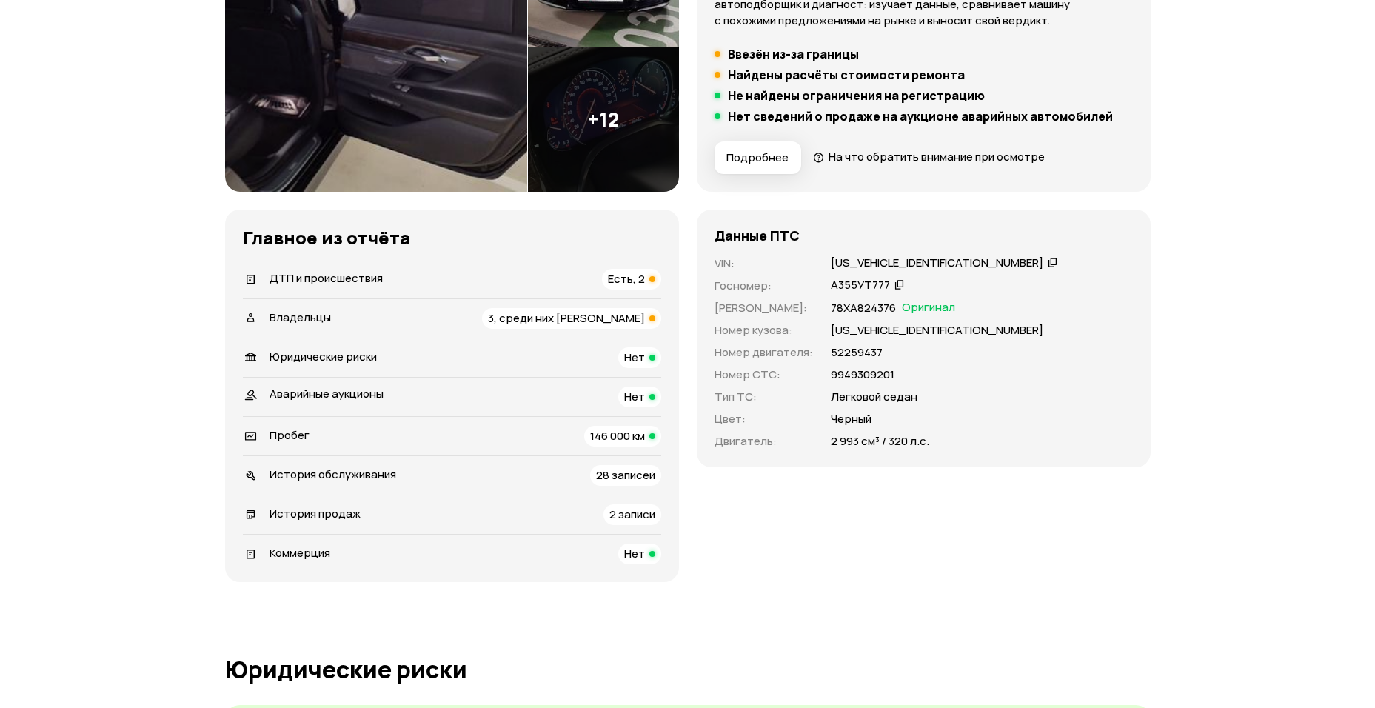  I want to click on div: А355УТ777, so click(861, 285).